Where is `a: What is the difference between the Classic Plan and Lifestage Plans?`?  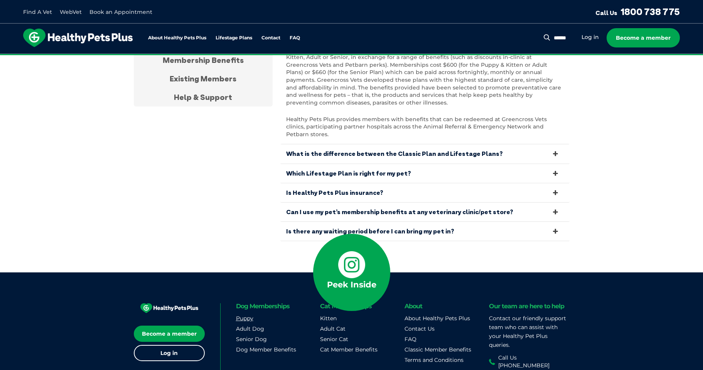
a: What is the difference between the Classic Plan and Lifestage Plans? is located at coordinates (425, 154).